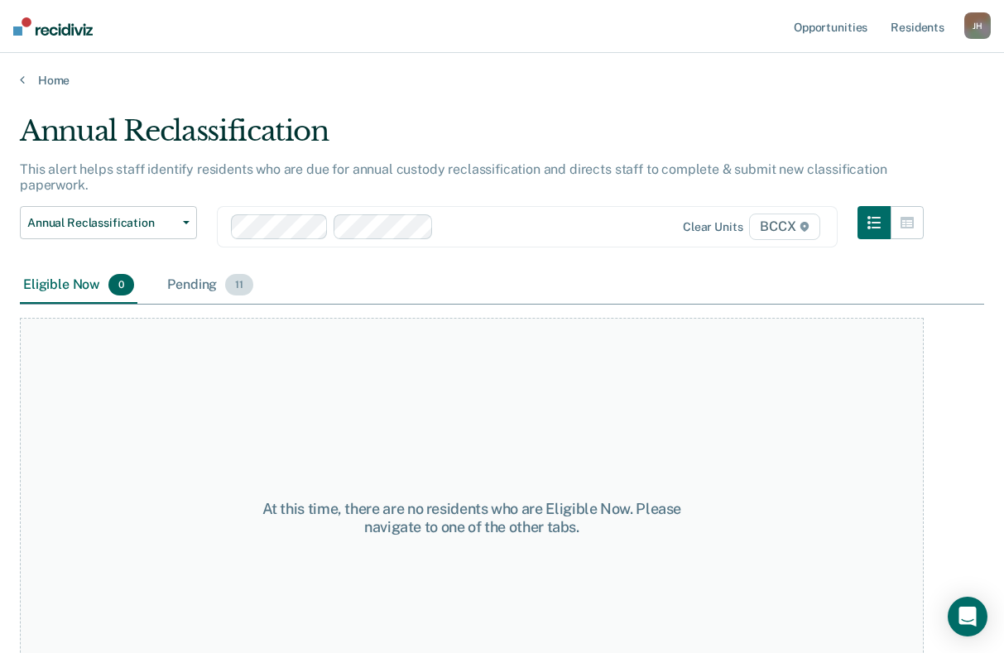 This screenshot has width=1004, height=653. I want to click on button: JH, so click(978, 26).